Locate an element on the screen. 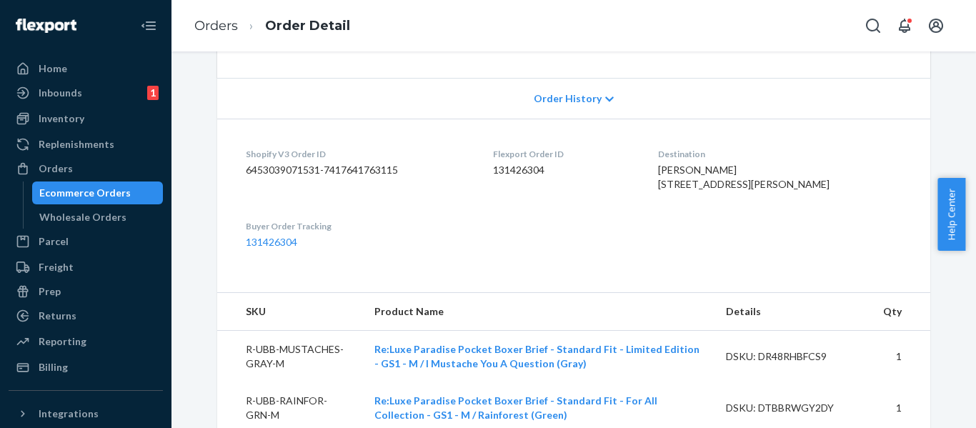  button: Open Search Box is located at coordinates (873, 26).